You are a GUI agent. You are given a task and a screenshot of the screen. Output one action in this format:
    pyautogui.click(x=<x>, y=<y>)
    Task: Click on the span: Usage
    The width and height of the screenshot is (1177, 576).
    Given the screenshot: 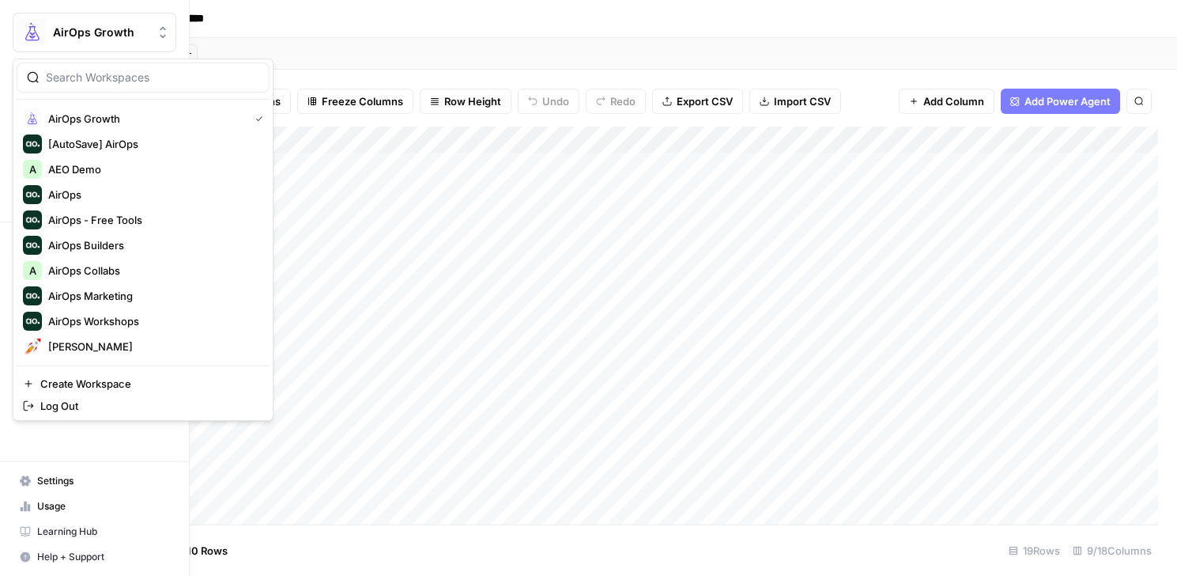 What is the action you would take?
    pyautogui.click(x=103, y=506)
    